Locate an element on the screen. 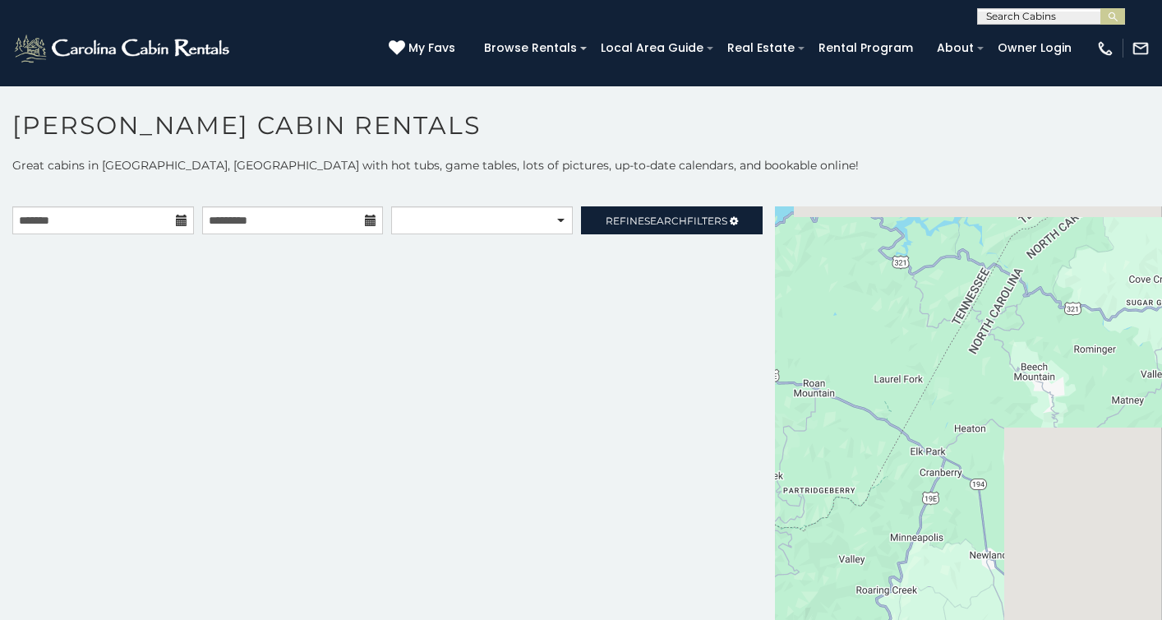 This screenshot has height=620, width=1162. span: Search is located at coordinates (666, 220).